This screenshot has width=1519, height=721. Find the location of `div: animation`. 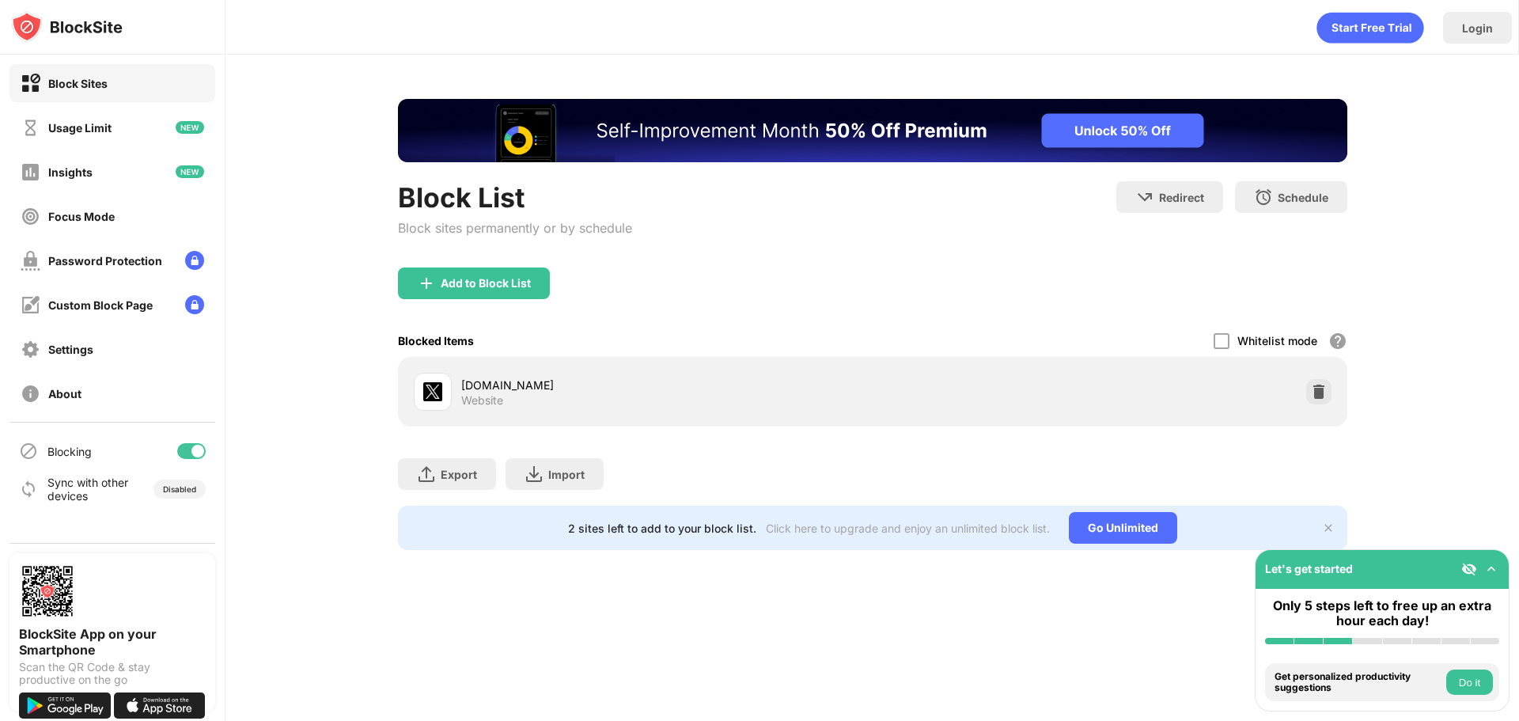

div: animation is located at coordinates (1370, 28).